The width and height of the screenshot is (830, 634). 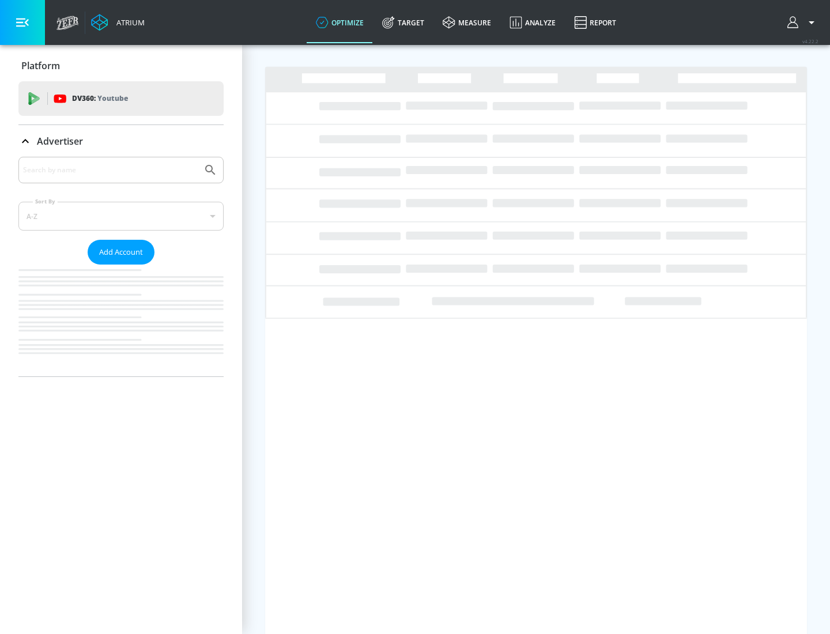 What do you see at coordinates (403, 22) in the screenshot?
I see `a: Target` at bounding box center [403, 22].